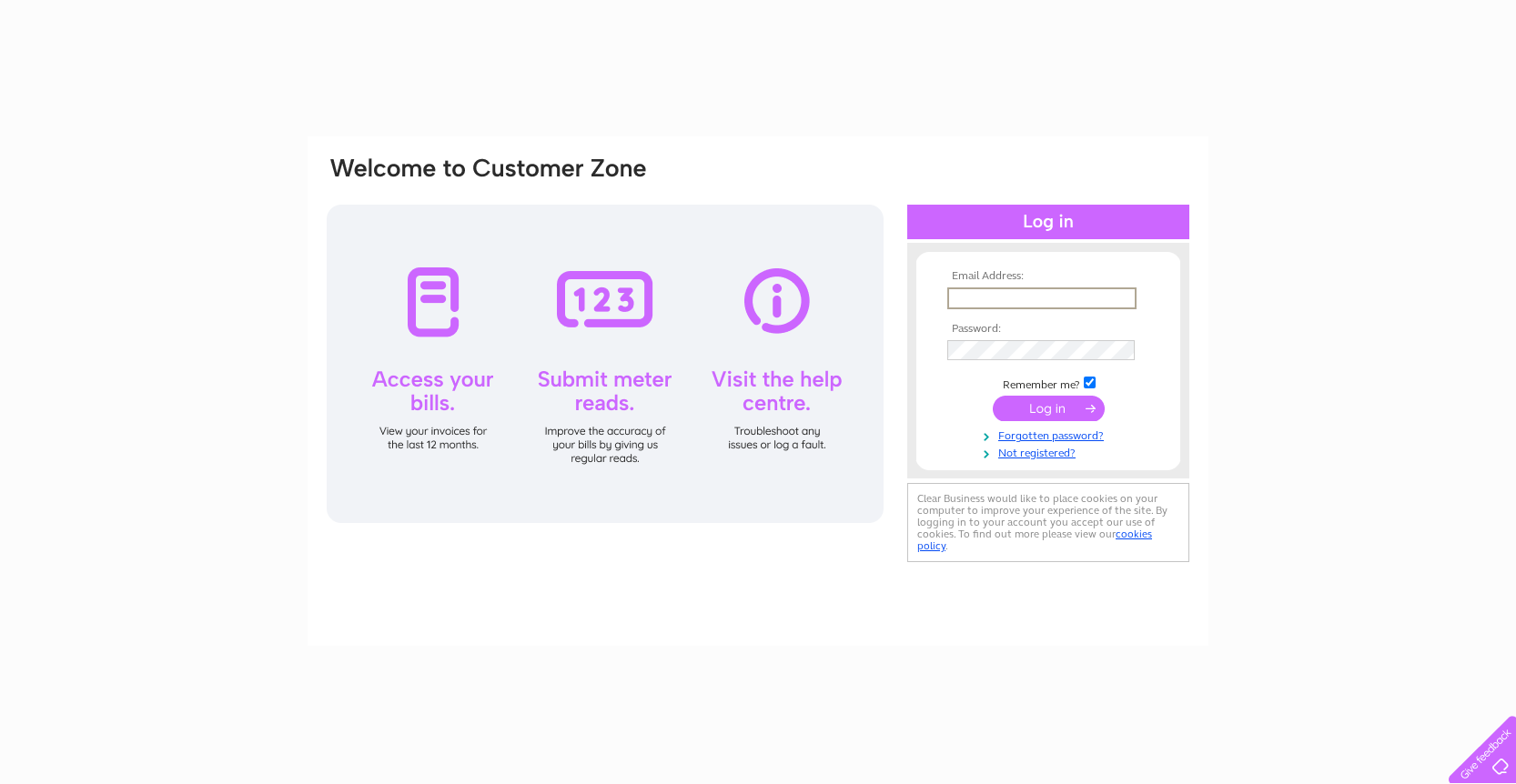 Image resolution: width=1516 pixels, height=784 pixels. Describe the element at coordinates (1048, 522) in the screenshot. I see `div: Clear Business would like to place cookies on your computer to improve your experience of the sit...` at that location.